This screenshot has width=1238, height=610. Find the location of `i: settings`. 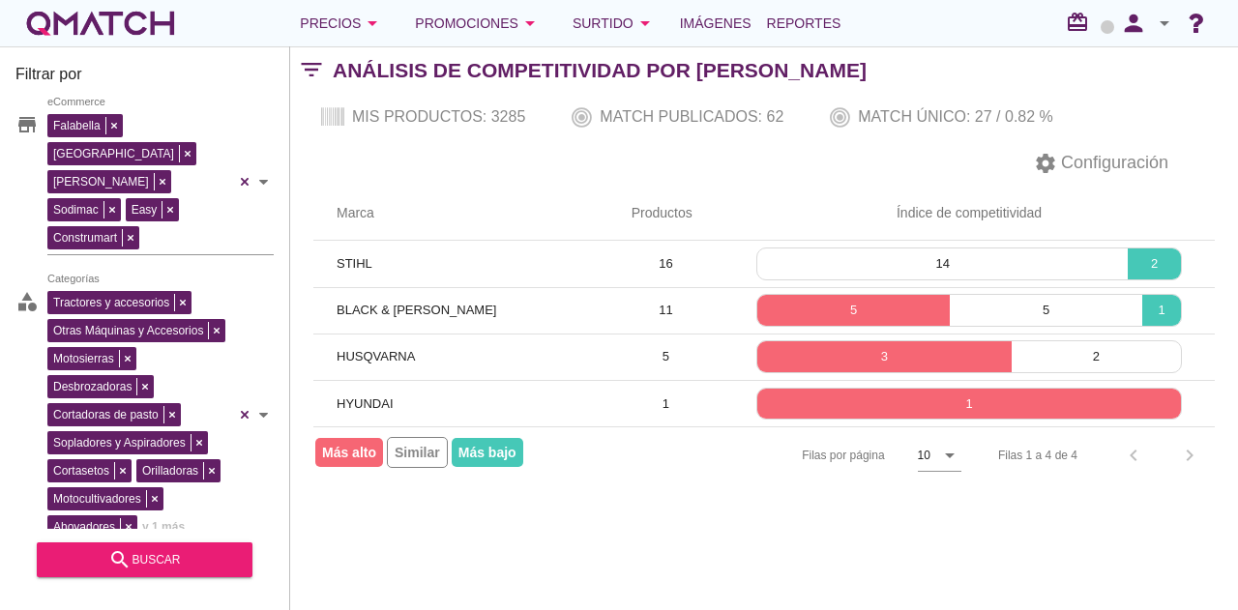

i: settings is located at coordinates (1045, 163).